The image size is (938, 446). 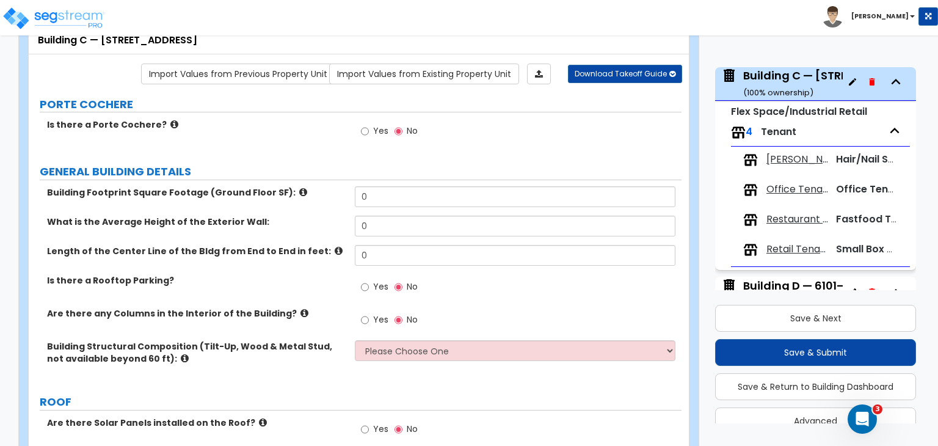 What do you see at coordinates (196, 251) in the screenshot?
I see `label: Length of the Center Line of the Bldg from End to End in feet:` at bounding box center [196, 251].